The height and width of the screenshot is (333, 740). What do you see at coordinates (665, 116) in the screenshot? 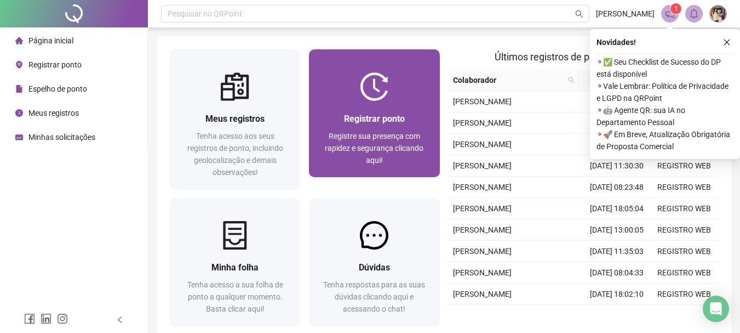
I see `span: ⚬ 🤖 Agente QR: sua IA no Departamento Pessoal` at bounding box center [665, 116].